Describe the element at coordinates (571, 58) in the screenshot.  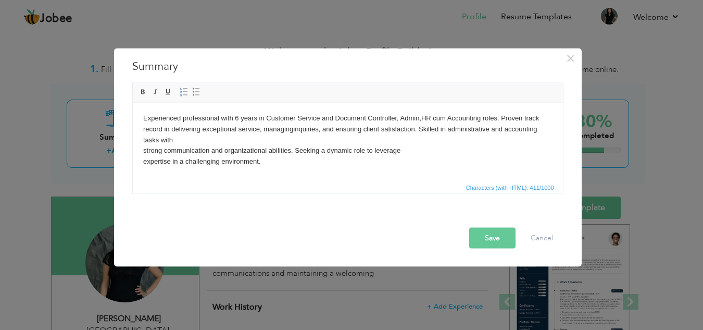
I see `button: Close` at that location.